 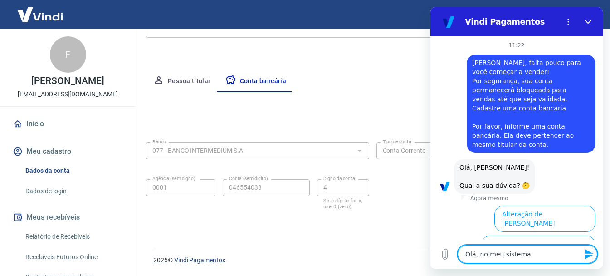 I want to click on a: Dados de login, so click(x=73, y=191).